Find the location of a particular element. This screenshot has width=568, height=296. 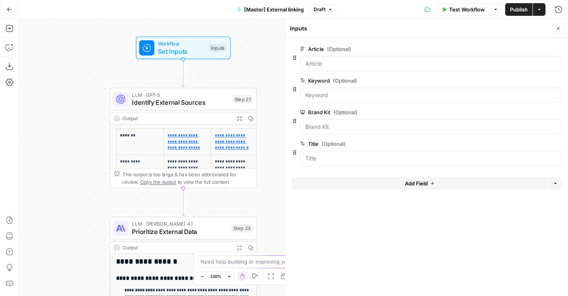

span: Set Inputs is located at coordinates (181, 51).